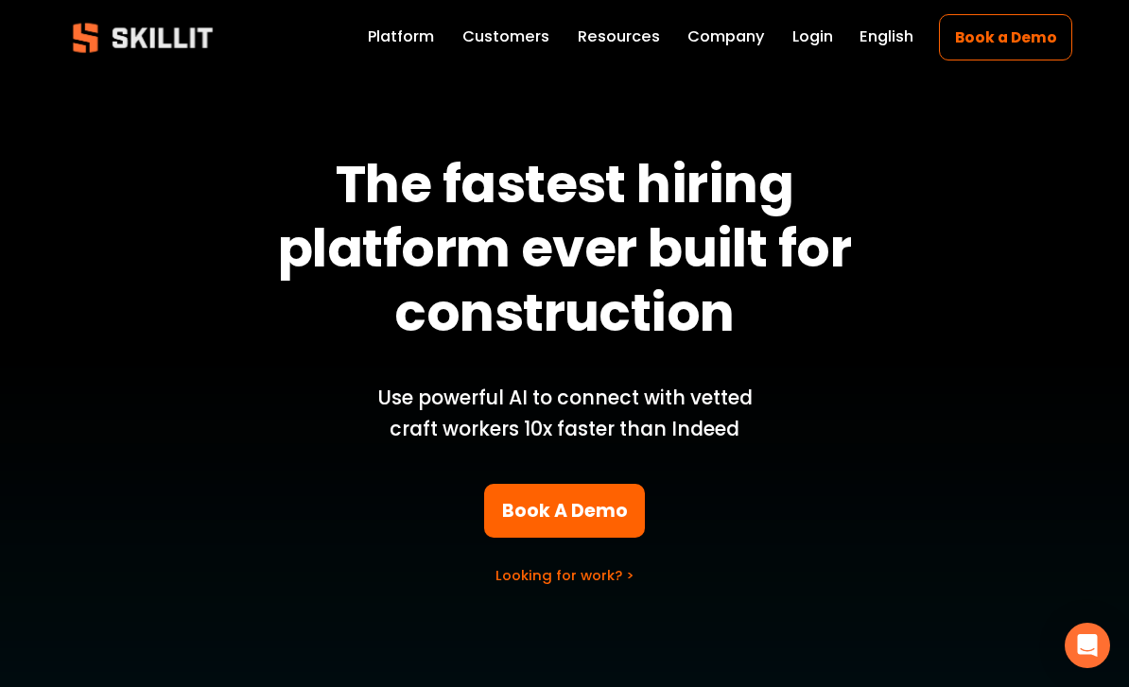 This screenshot has height=687, width=1129. What do you see at coordinates (886, 38) in the screenshot?
I see `div: language picker` at bounding box center [886, 38].